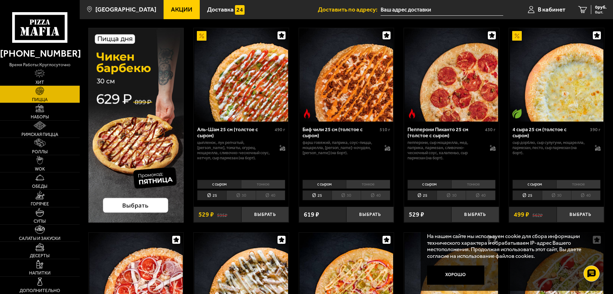 This screenshot has width=613, height=294. Describe the element at coordinates (240, 10) in the screenshot. I see `img: 15daf4d41897b9f0e9f617042186c801.svg` at that location.